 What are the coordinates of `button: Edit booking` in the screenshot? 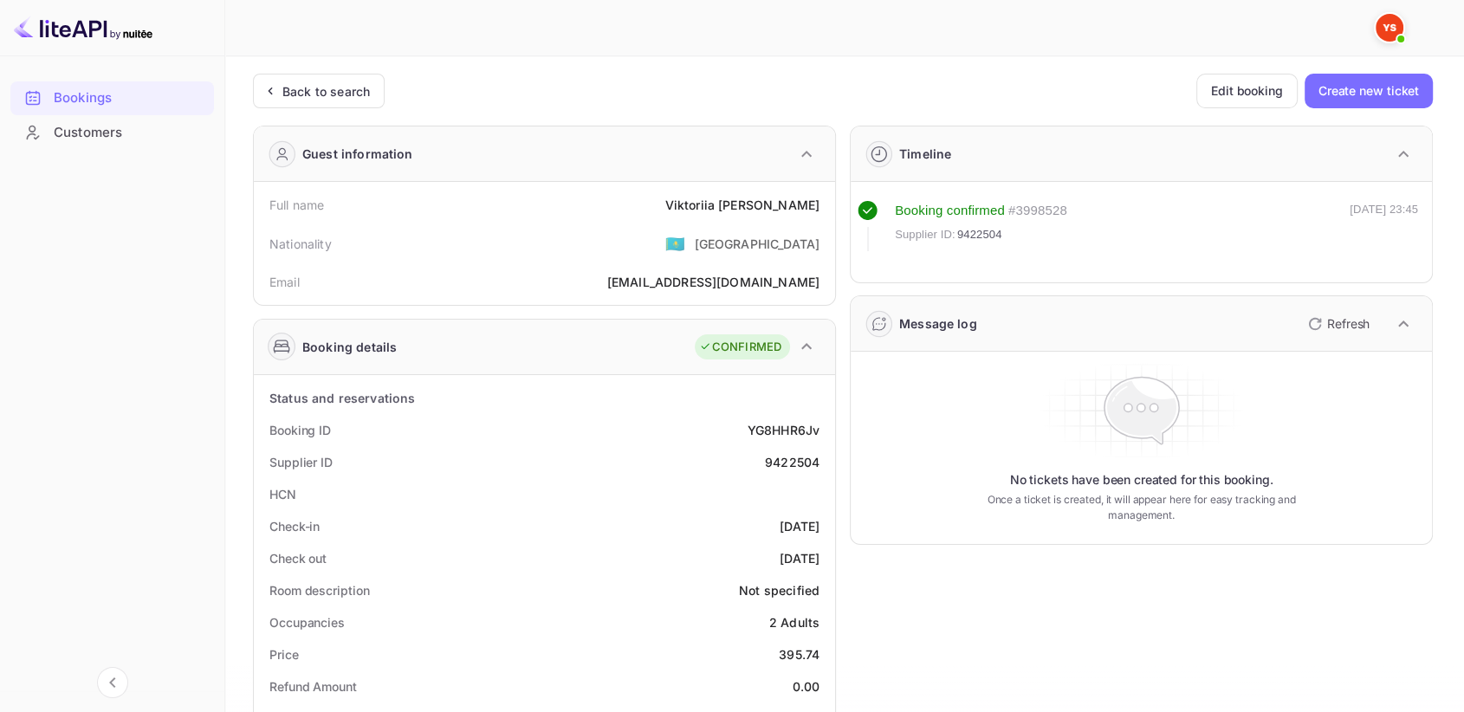 It's located at (1247, 91).